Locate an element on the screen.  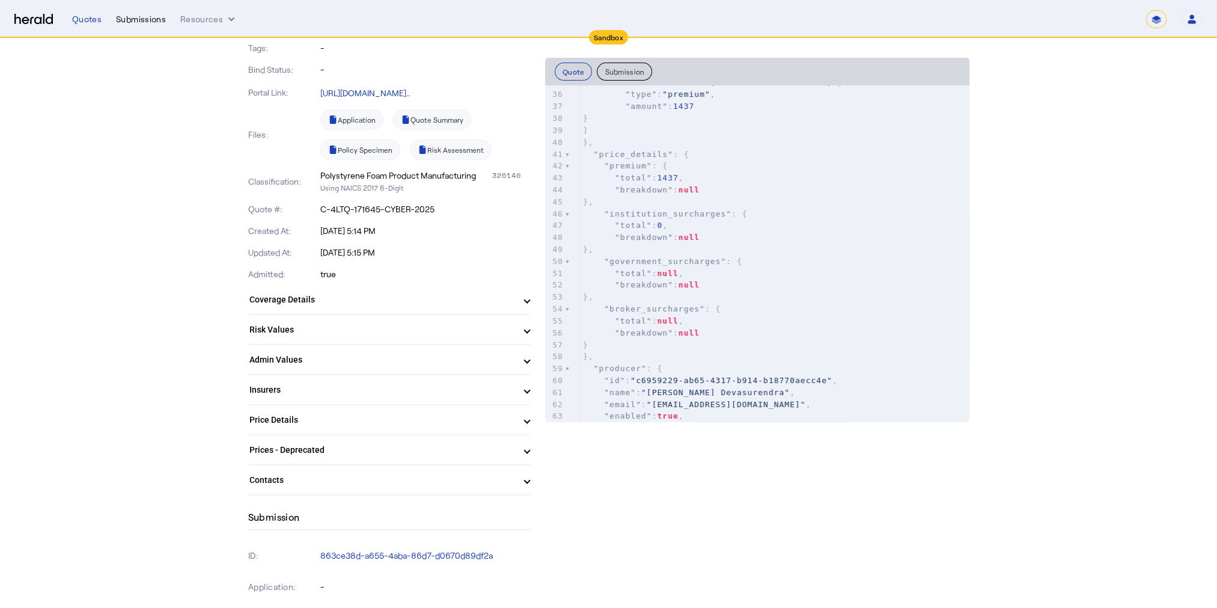
span: "type" is located at coordinates (641, 94).